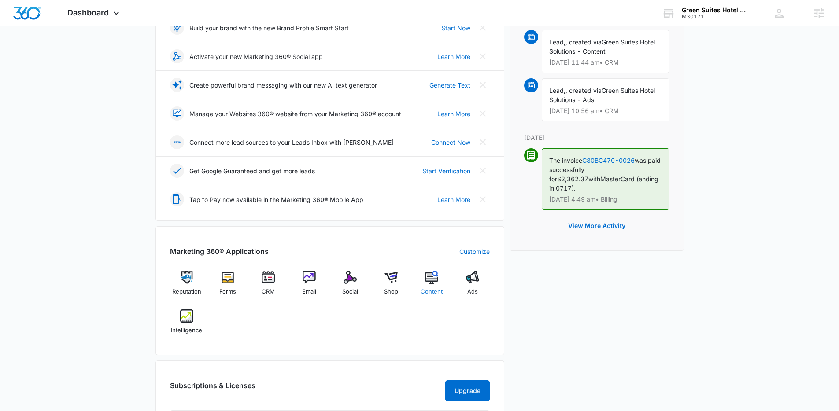 The image size is (839, 411). What do you see at coordinates (467, 391) in the screenshot?
I see `button: Upgrade` at bounding box center [467, 391].